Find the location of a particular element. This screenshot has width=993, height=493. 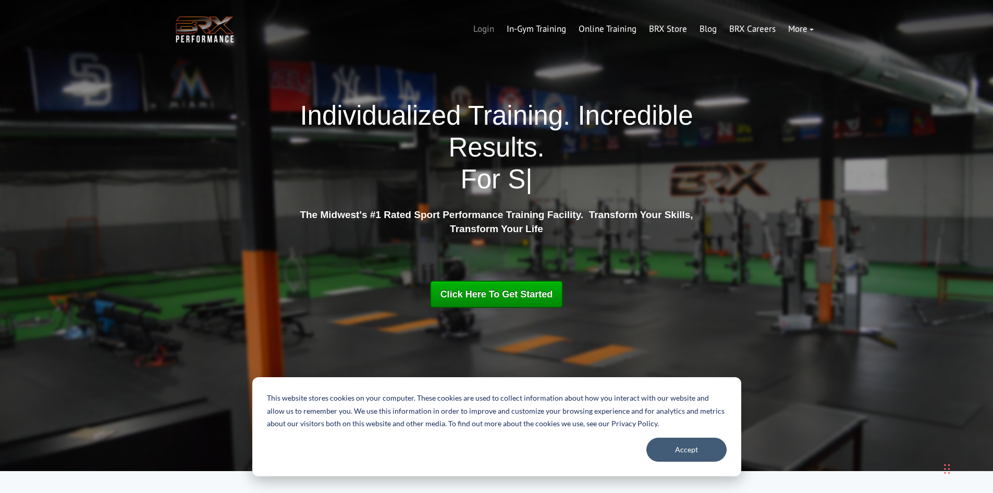

span: For S is located at coordinates (493, 179).